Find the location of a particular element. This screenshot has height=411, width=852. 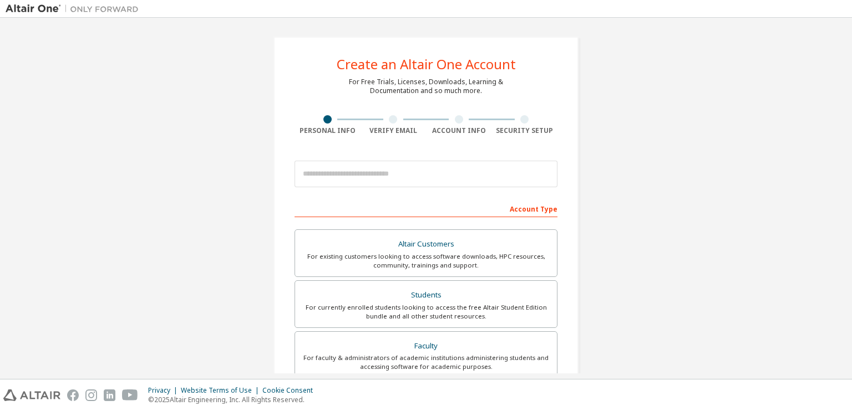

div: Personal Info is located at coordinates (327, 131).